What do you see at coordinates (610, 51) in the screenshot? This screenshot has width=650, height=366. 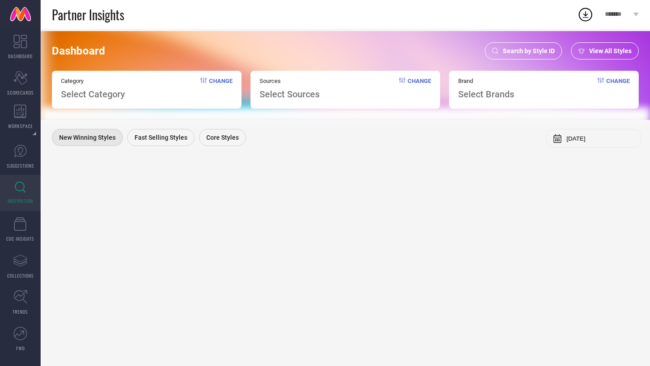 I see `span: View All Styles` at bounding box center [610, 51].